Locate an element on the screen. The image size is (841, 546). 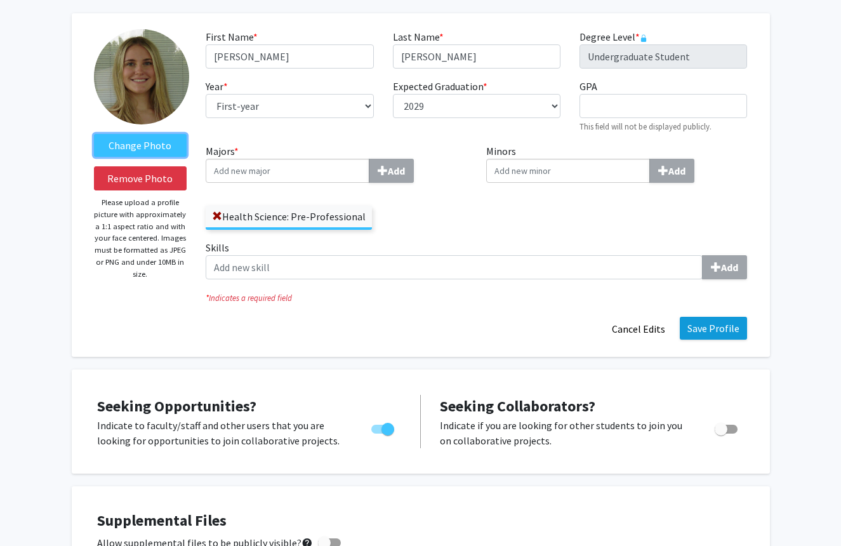
p: Please upload a profile picture with approximately a 1:1 aspect ratio and with your face centered... is located at coordinates (140, 238).